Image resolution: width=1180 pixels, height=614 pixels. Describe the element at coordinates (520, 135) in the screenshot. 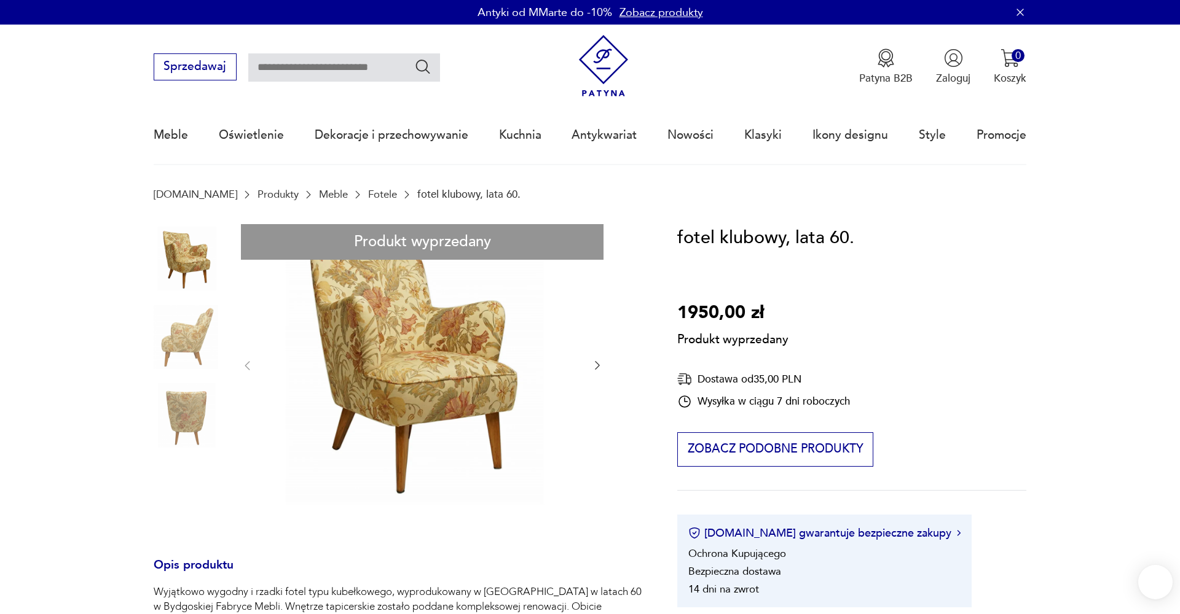

I see `a: Kuchnia` at that location.